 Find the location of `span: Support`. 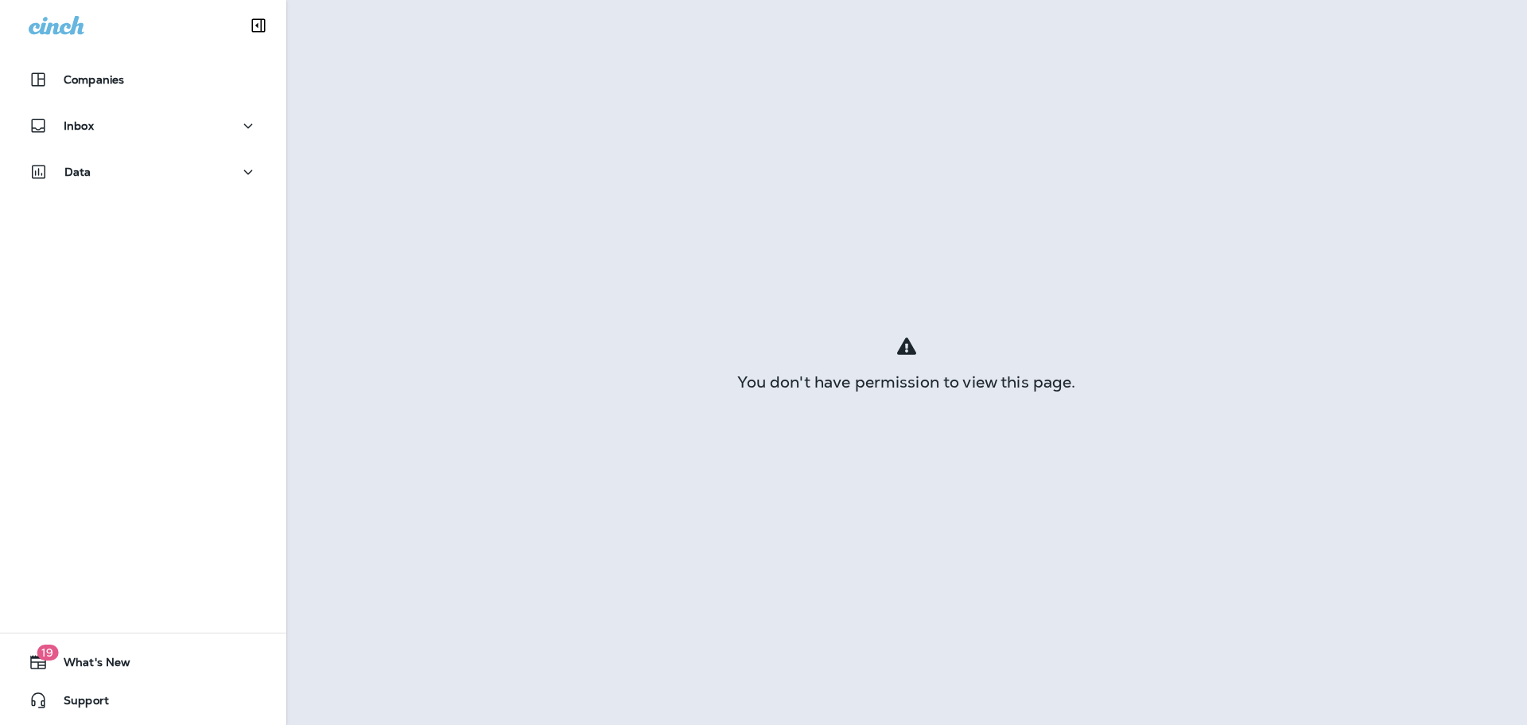

span: Support is located at coordinates (78, 703).